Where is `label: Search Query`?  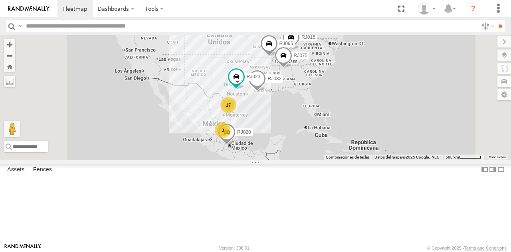
label: Search Query is located at coordinates (20, 26).